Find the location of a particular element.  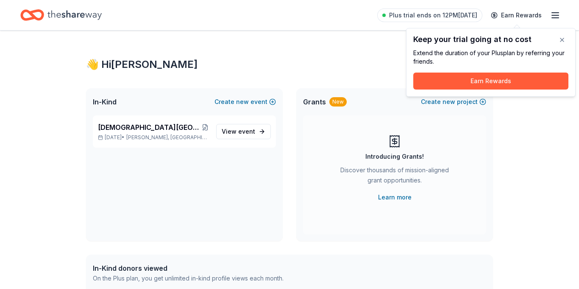

button: Createnewevent is located at coordinates (245, 102).